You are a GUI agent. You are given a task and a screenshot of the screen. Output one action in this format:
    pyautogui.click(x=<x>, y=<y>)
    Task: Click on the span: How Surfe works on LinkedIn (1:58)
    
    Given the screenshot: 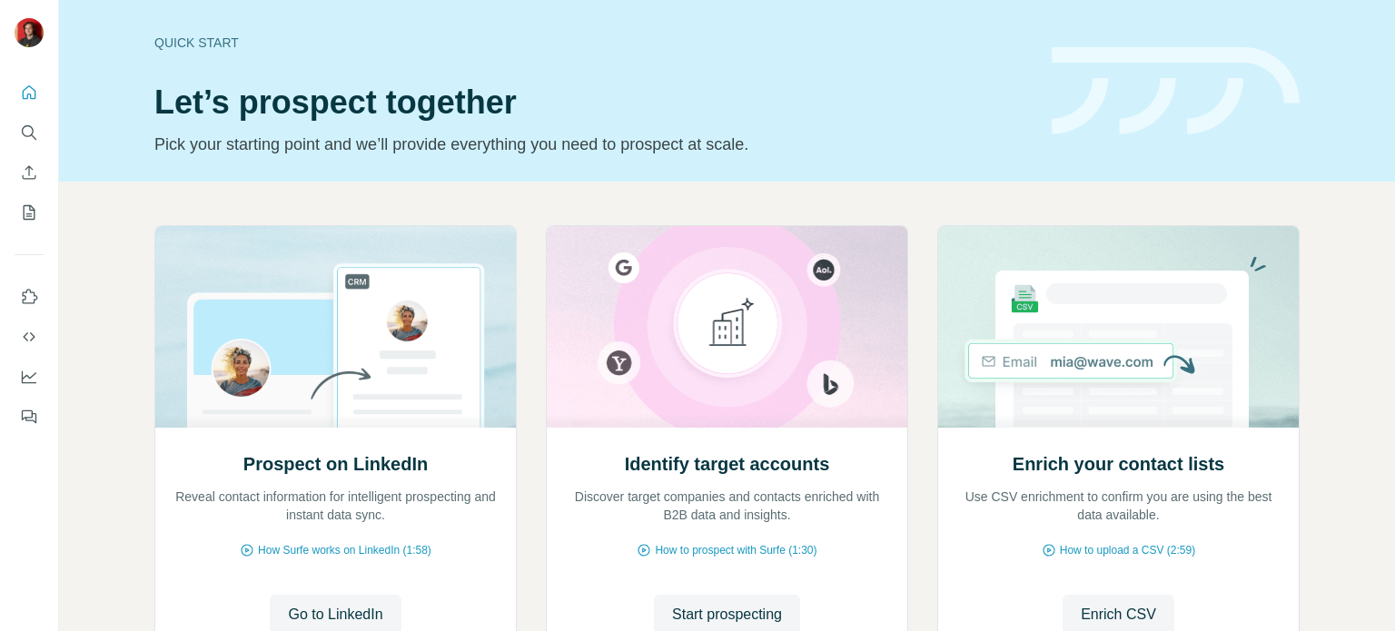 What is the action you would take?
    pyautogui.click(x=344, y=551)
    